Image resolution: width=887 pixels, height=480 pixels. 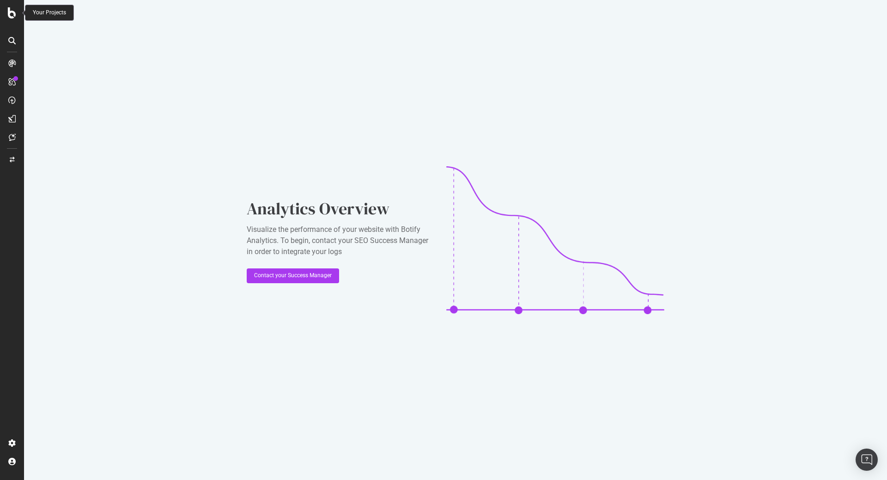 What do you see at coordinates (339, 241) in the screenshot?
I see `div: Visualize the performance of your website with Botify Analytics. To begin, contact your SEO Succe...` at bounding box center [339, 241].